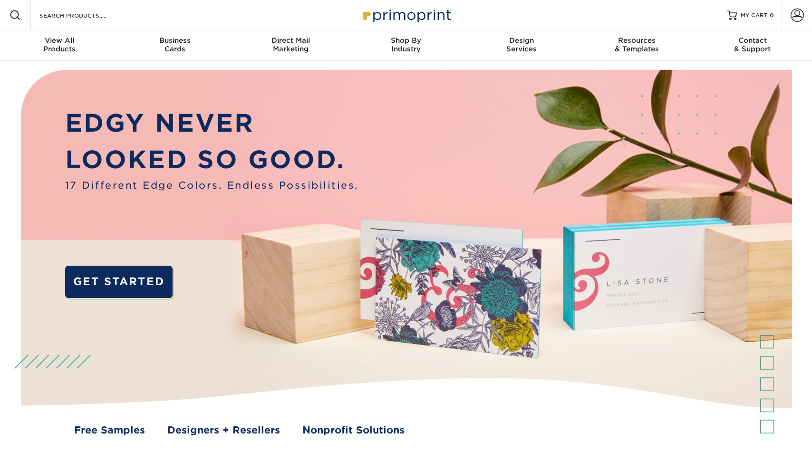  What do you see at coordinates (752, 46) in the screenshot?
I see `a: Contact& Support` at bounding box center [752, 46].